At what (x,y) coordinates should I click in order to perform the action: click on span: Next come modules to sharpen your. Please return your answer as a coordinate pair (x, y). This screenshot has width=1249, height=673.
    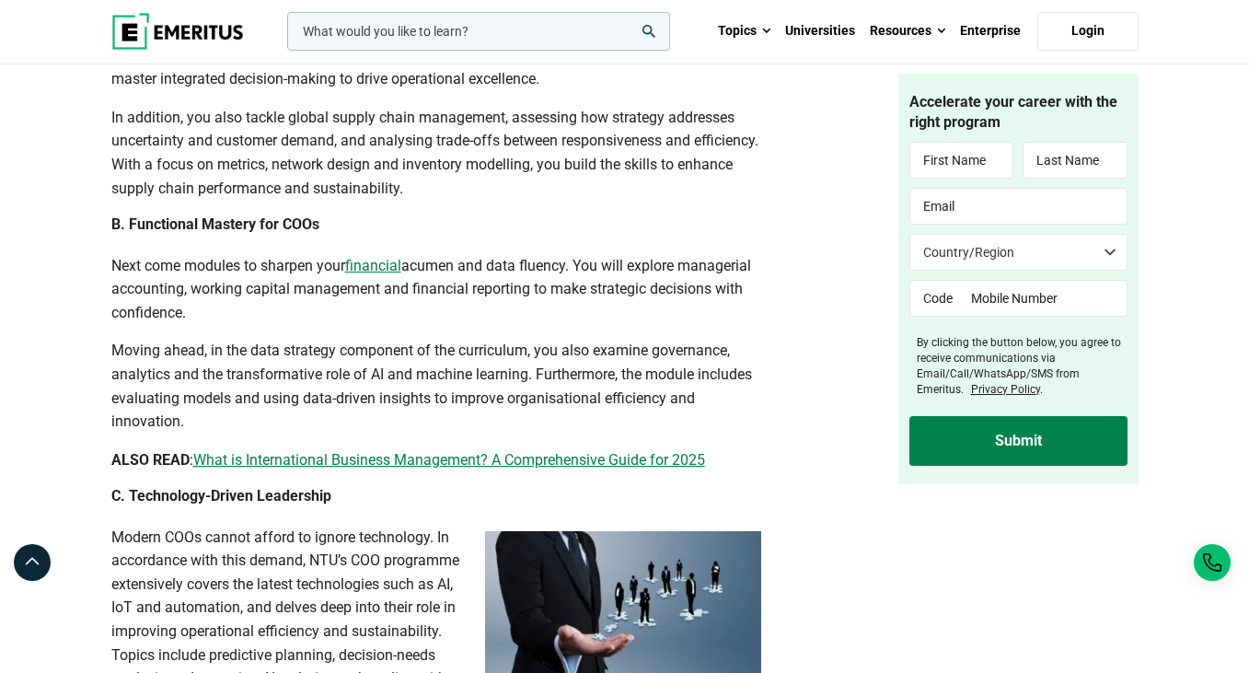
    Looking at the image, I should click on (228, 265).